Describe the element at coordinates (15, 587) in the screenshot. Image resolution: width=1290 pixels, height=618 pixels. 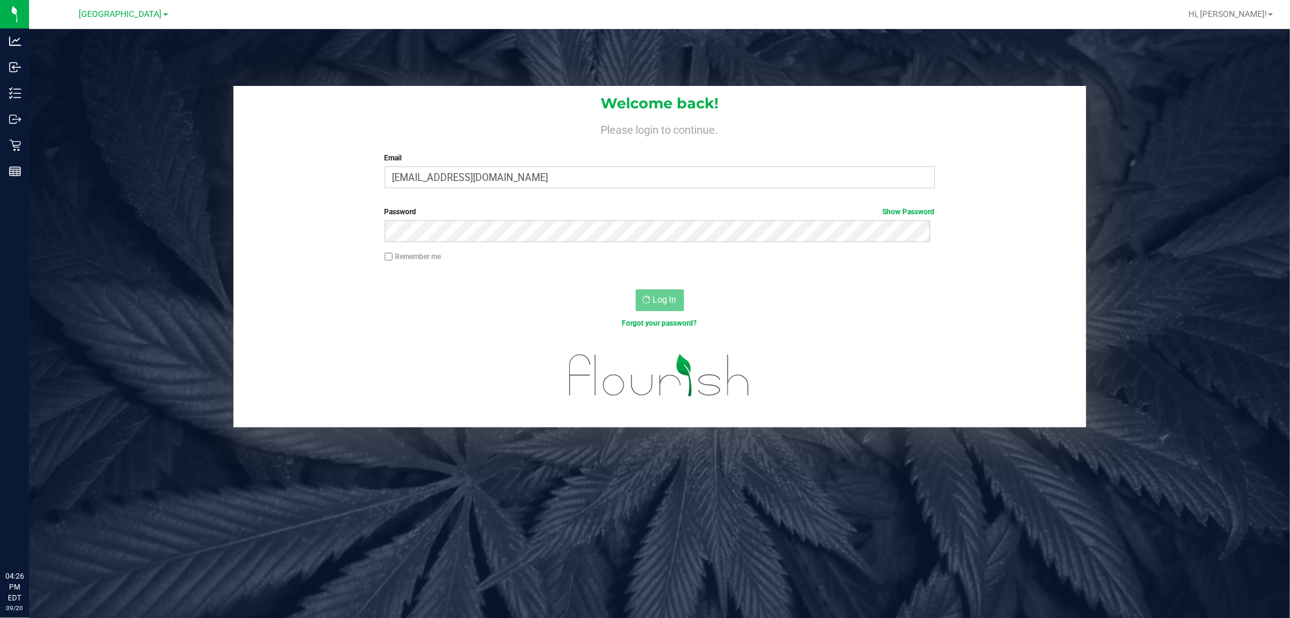
I see `p: 04:26 PM EDT` at that location.